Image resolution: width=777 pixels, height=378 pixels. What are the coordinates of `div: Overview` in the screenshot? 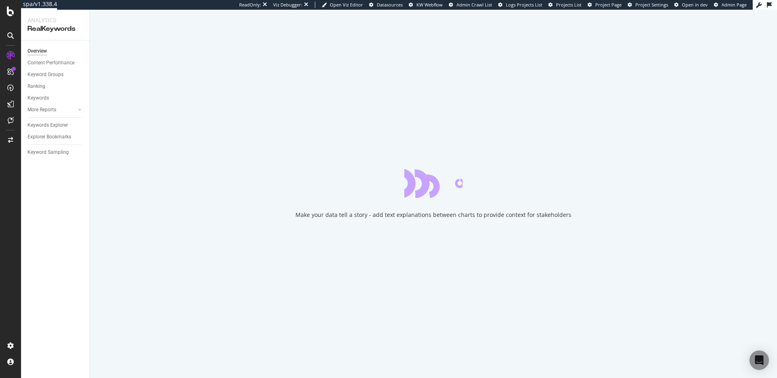 It's located at (37, 51).